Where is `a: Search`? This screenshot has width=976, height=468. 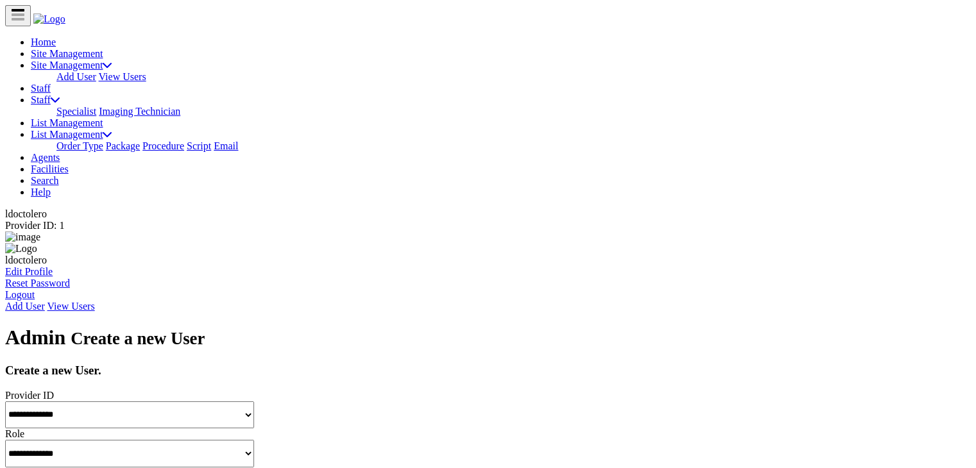
a: Search is located at coordinates (45, 180).